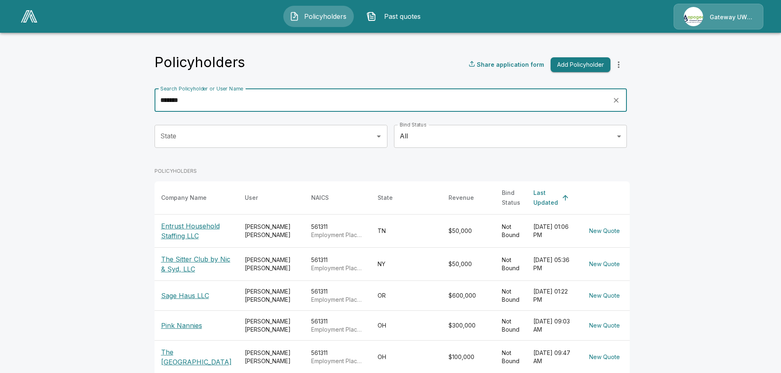 The image size is (781, 373). I want to click on p: Share application form, so click(510, 64).